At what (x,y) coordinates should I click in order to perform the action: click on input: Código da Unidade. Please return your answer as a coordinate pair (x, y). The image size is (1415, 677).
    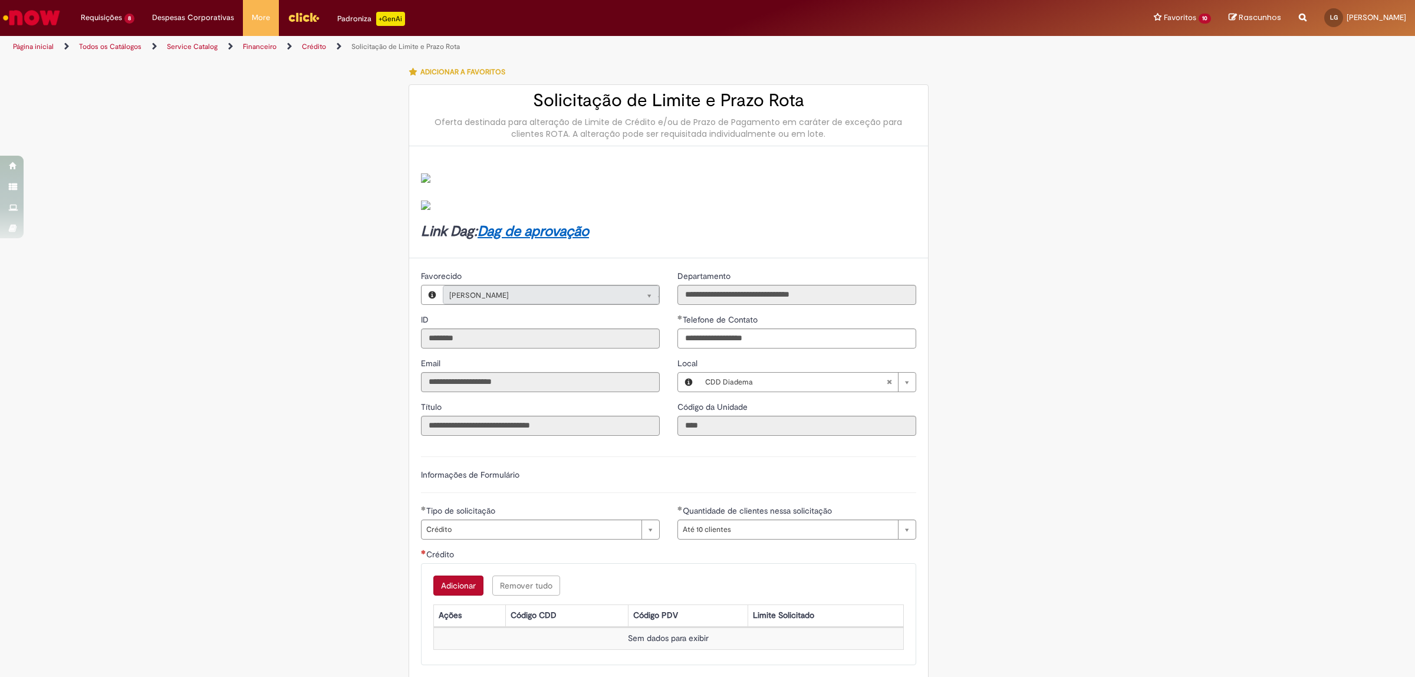
    Looking at the image, I should click on (797, 426).